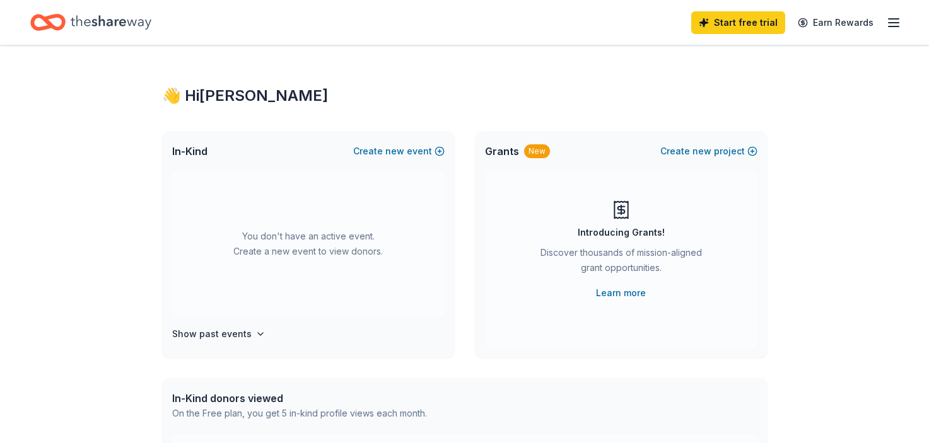  I want to click on div: You don't have an active event. Create a new event to view donors., so click(308, 244).